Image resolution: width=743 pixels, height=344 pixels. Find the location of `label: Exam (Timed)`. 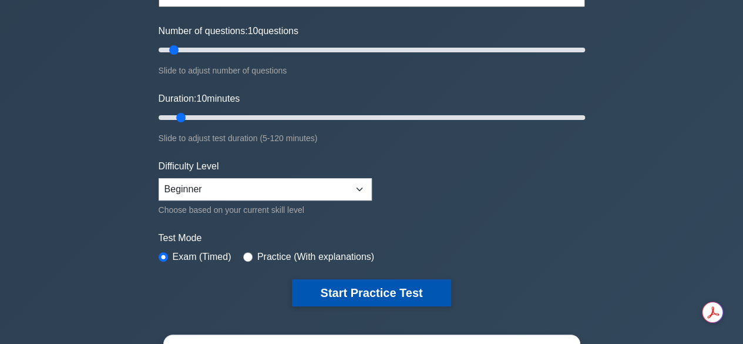

label: Exam (Timed) is located at coordinates (202, 257).